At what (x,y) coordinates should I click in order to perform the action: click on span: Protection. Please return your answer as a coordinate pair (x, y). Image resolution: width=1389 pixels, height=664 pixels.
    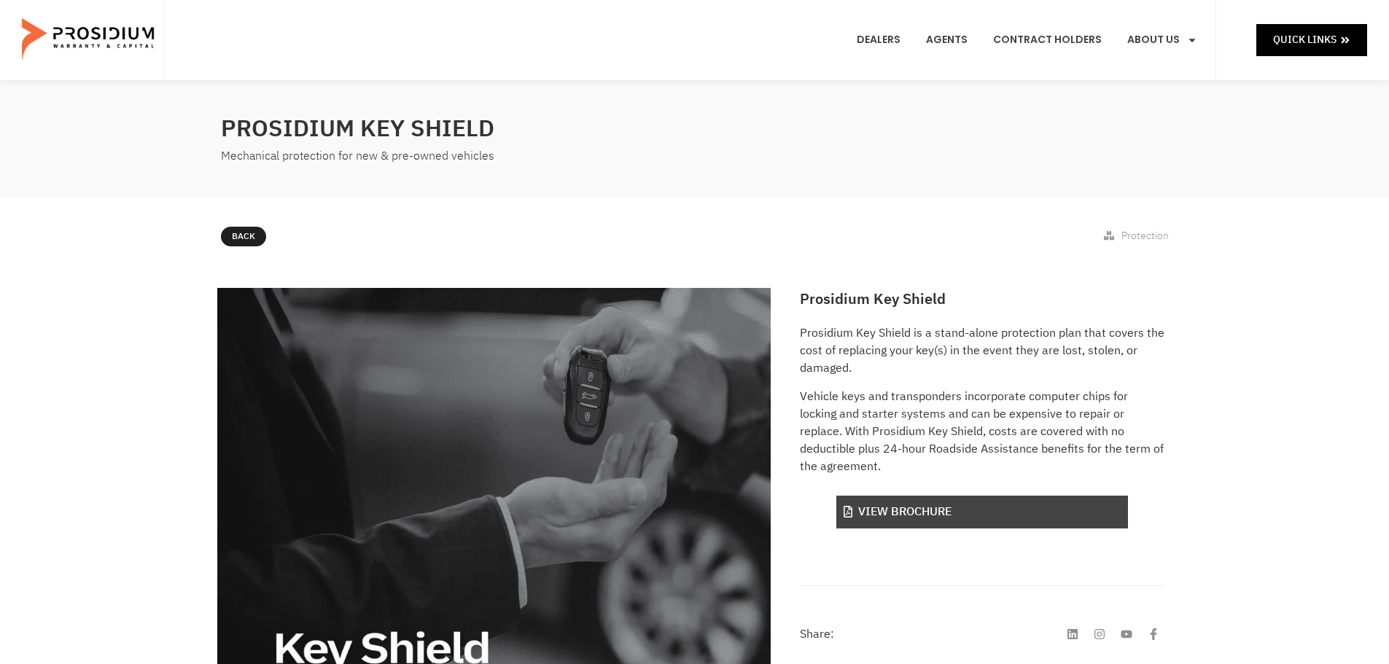
    Looking at the image, I should click on (1145, 235).